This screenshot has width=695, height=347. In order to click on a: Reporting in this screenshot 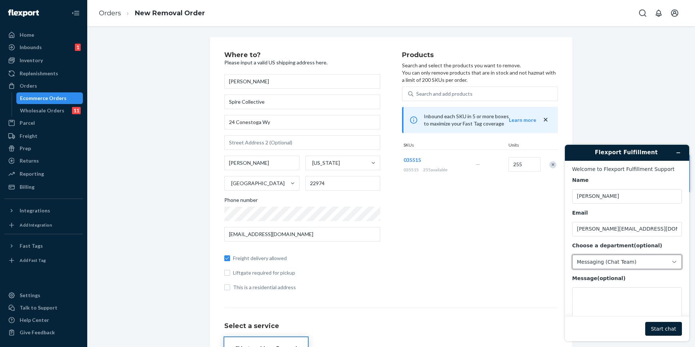, I will do `click(44, 174)`.